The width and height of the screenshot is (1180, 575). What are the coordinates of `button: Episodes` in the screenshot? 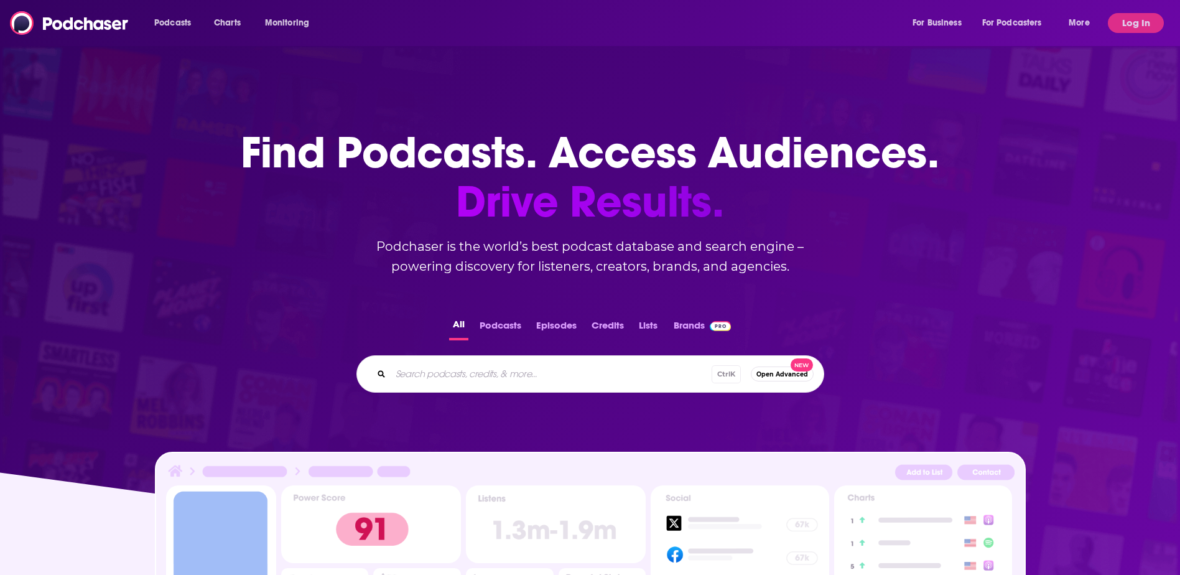 It's located at (556, 328).